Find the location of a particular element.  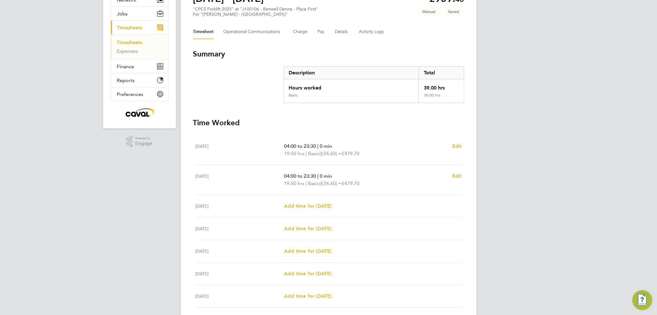

h3: Time Worked is located at coordinates (329, 123).